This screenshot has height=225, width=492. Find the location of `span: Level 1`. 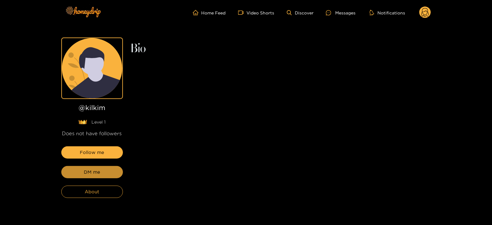

span: Level 1 is located at coordinates (99, 122).